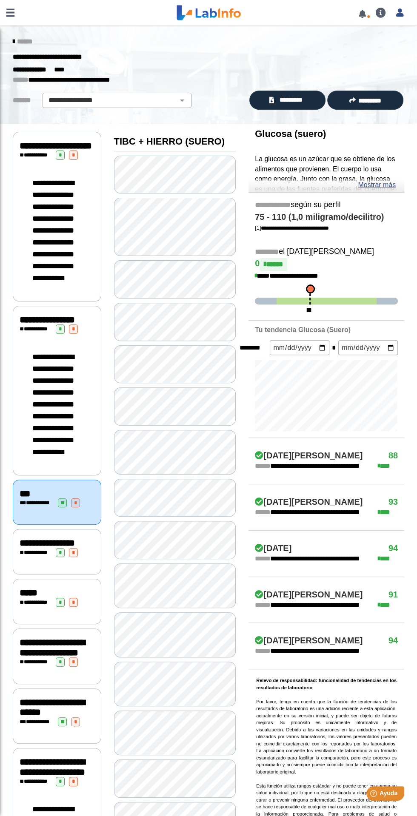 This screenshot has width=417, height=816. I want to click on font: 88, so click(393, 455).